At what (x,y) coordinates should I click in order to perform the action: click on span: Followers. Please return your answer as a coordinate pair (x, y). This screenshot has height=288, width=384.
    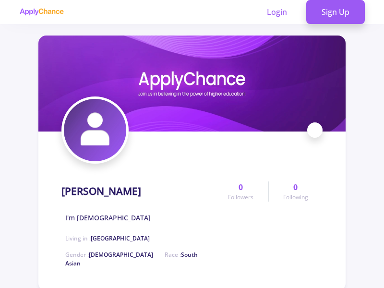
    Looking at the image, I should click on (240, 197).